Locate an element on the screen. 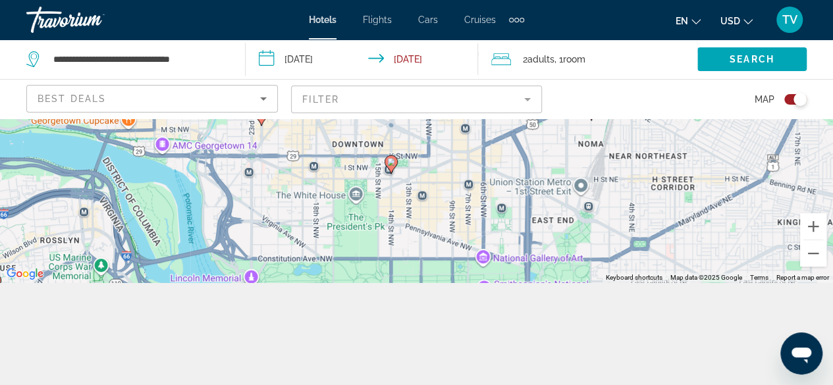 This screenshot has height=385, width=833. button: Toggle map is located at coordinates (790, 99).